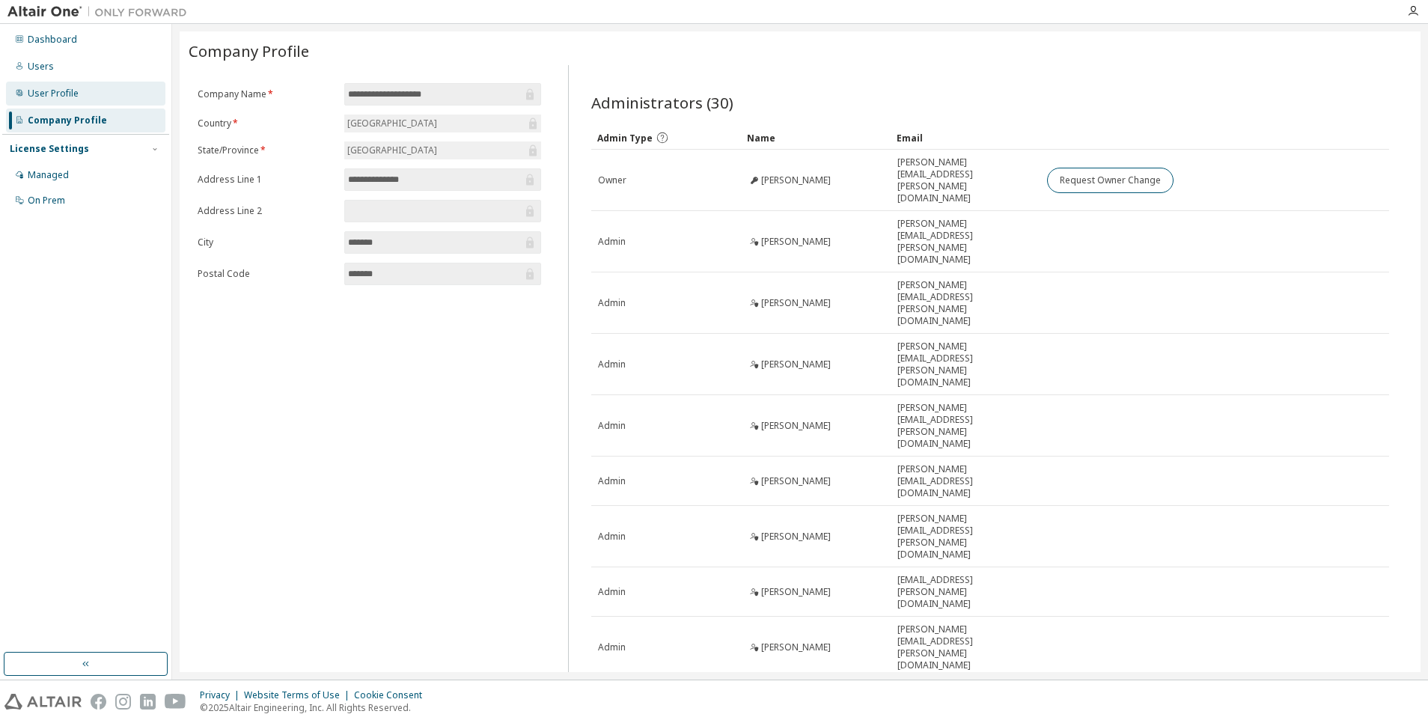  Describe the element at coordinates (123, 701) in the screenshot. I see `img: instagram.svg` at that location.